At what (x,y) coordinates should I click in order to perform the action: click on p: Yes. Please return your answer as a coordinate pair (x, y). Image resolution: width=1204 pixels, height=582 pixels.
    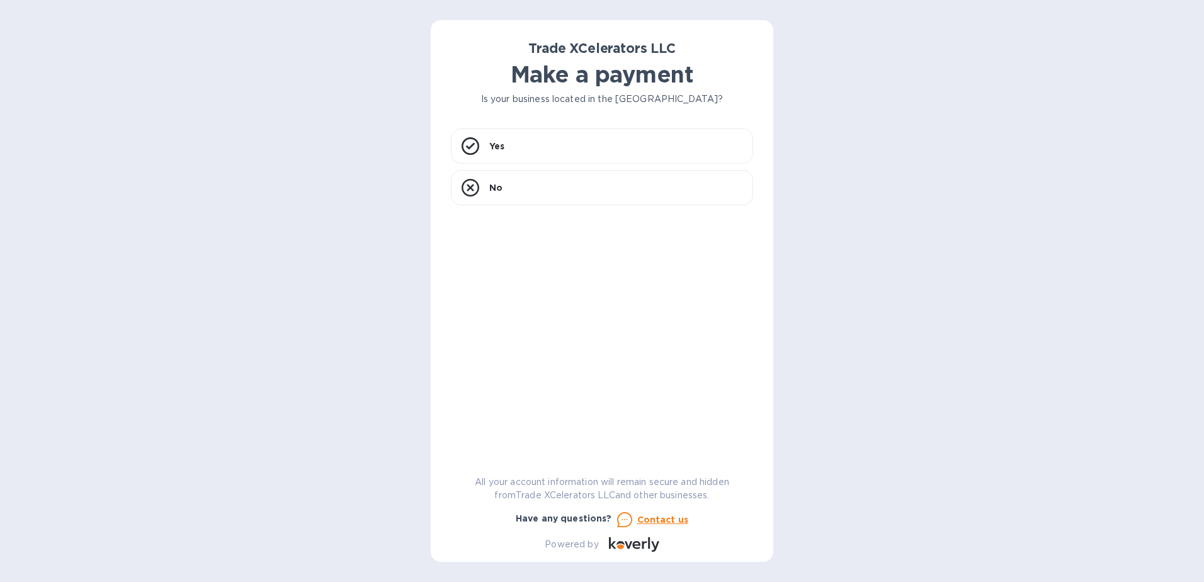
    Looking at the image, I should click on (497, 146).